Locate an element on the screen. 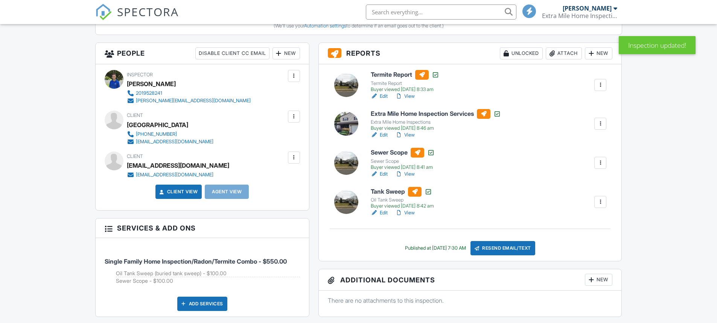  div: Unlocked is located at coordinates (522, 53).